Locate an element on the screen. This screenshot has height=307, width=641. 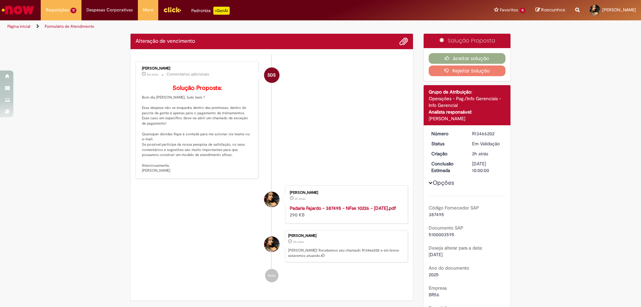
div: 290 KB is located at coordinates (345, 211).